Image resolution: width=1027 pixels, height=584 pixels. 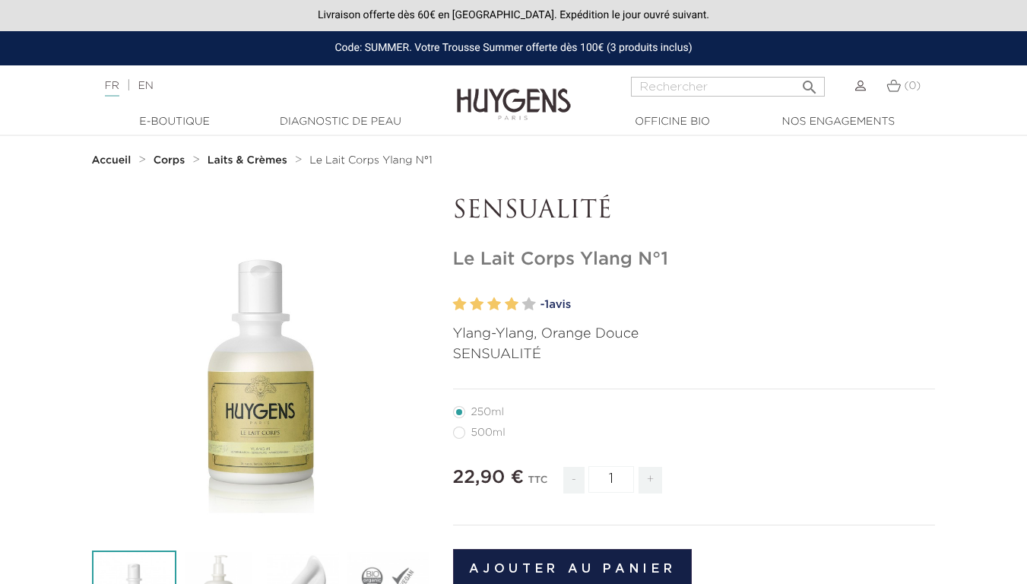 What do you see at coordinates (477, 304) in the screenshot?
I see `label: 2` at bounding box center [477, 304].